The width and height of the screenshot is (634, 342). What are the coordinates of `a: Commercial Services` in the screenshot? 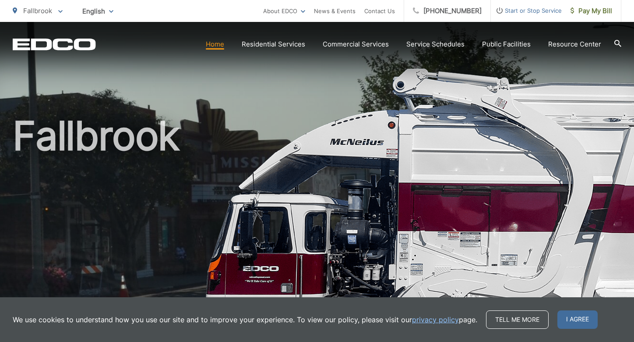 It's located at (356, 44).